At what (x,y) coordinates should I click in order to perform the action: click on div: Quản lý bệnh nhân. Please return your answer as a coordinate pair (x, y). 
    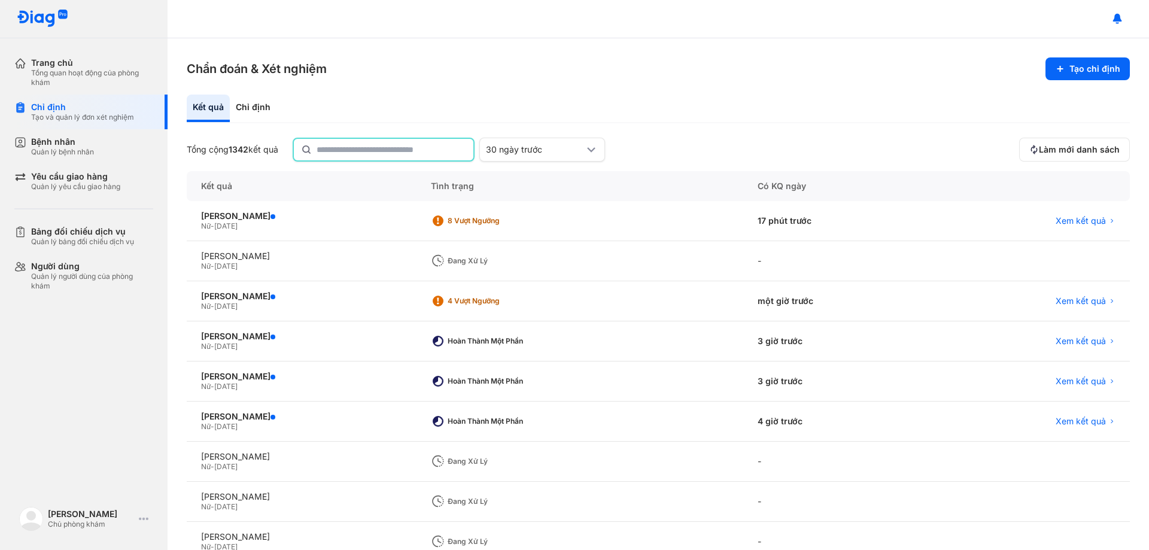
    Looking at the image, I should click on (62, 152).